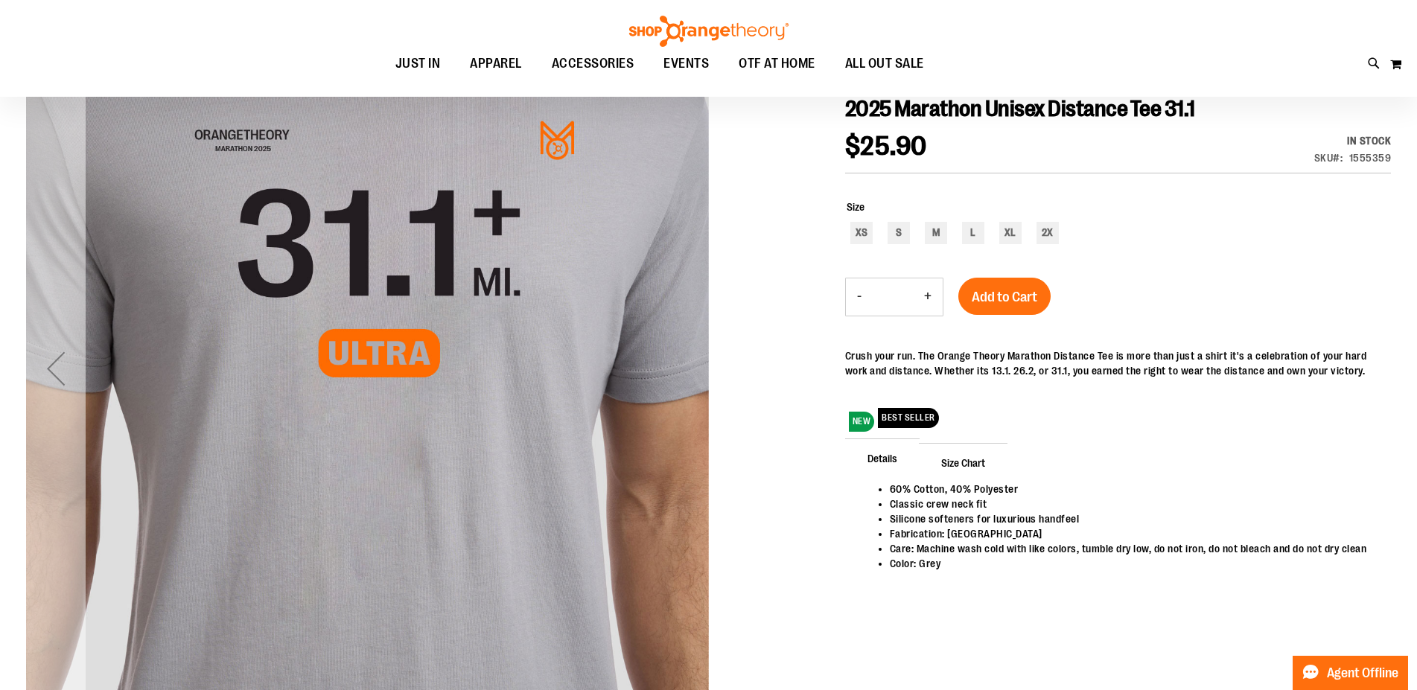 Image resolution: width=1417 pixels, height=690 pixels. I want to click on span: BEST SELLER, so click(909, 418).